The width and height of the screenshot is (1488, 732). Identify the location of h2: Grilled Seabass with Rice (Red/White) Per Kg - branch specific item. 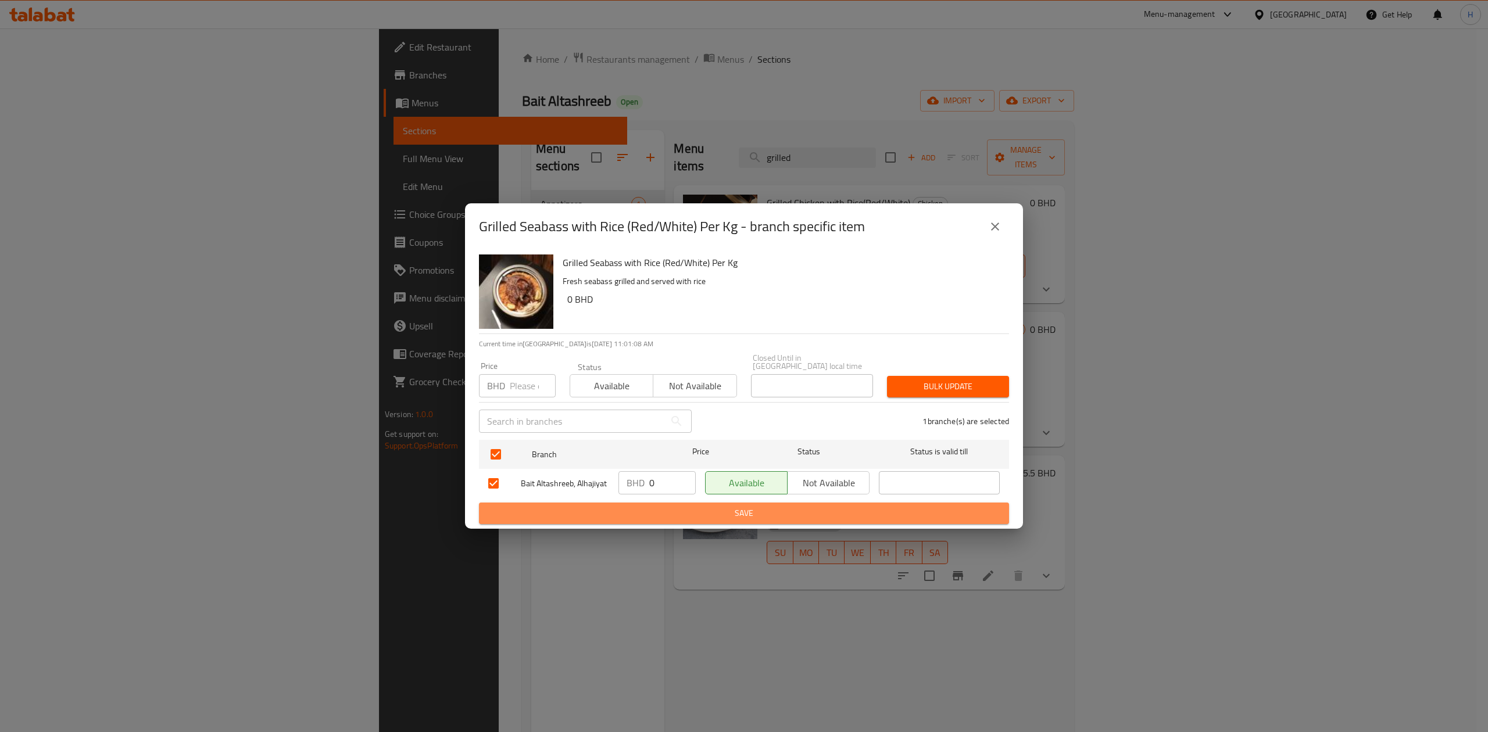
(672, 227).